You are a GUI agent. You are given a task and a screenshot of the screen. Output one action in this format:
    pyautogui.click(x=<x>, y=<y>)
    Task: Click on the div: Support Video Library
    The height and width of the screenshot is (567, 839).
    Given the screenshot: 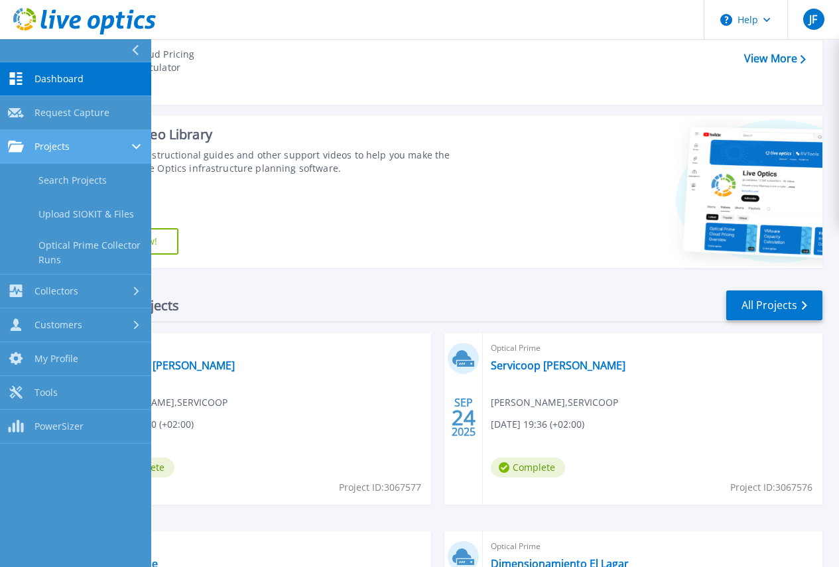 What is the action you would take?
    pyautogui.click(x=275, y=135)
    